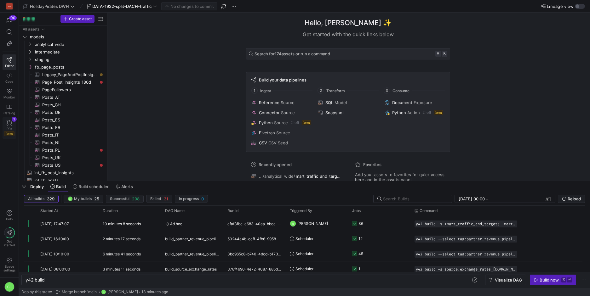 Image resolution: width=590 pixels, height=296 pixels. What do you see at coordinates (400, 177) in the screenshot?
I see `span: Add your assets to favorites for quick access here and in the assets panel` at bounding box center [400, 177].